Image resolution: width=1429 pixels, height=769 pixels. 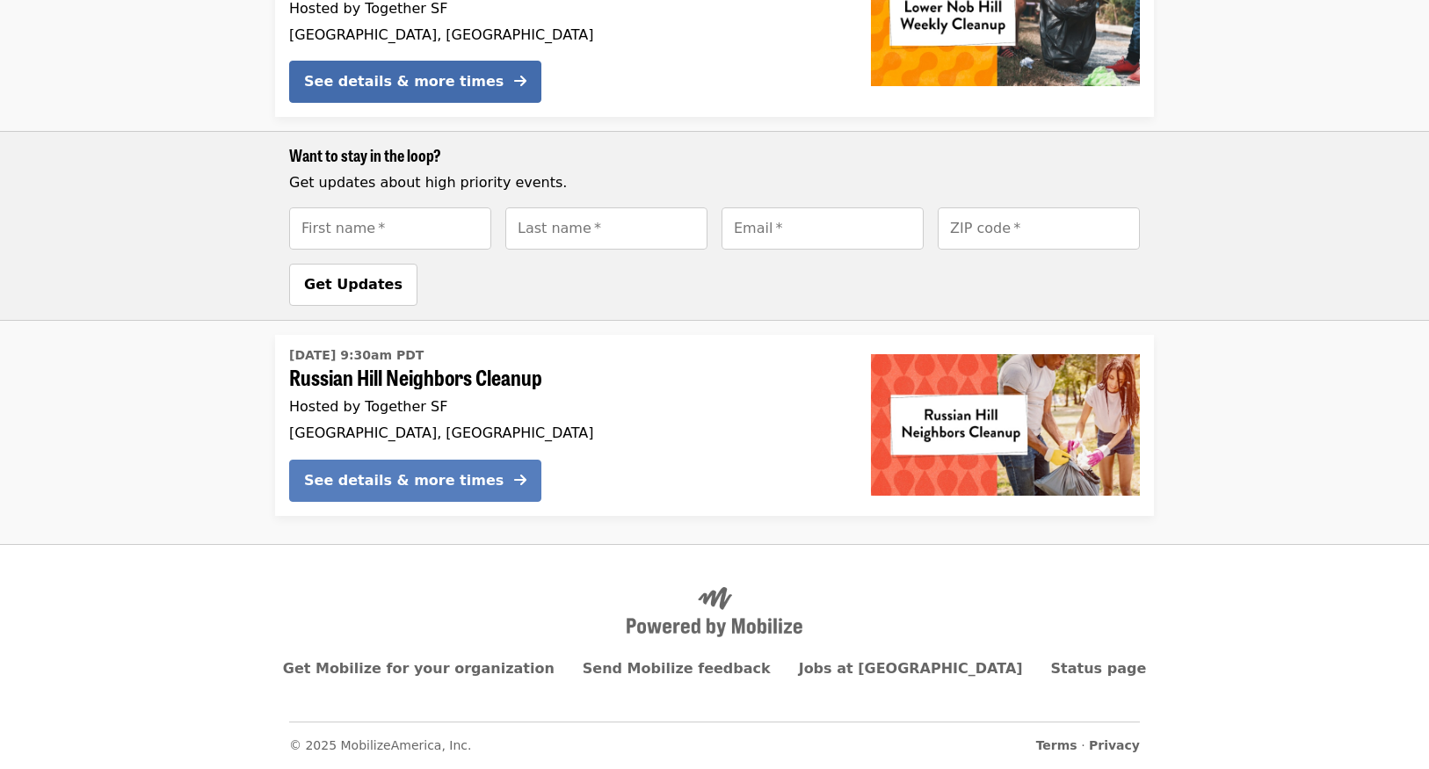 What do you see at coordinates (677, 668) in the screenshot?
I see `a: Send Mobilize feedback` at bounding box center [677, 668].